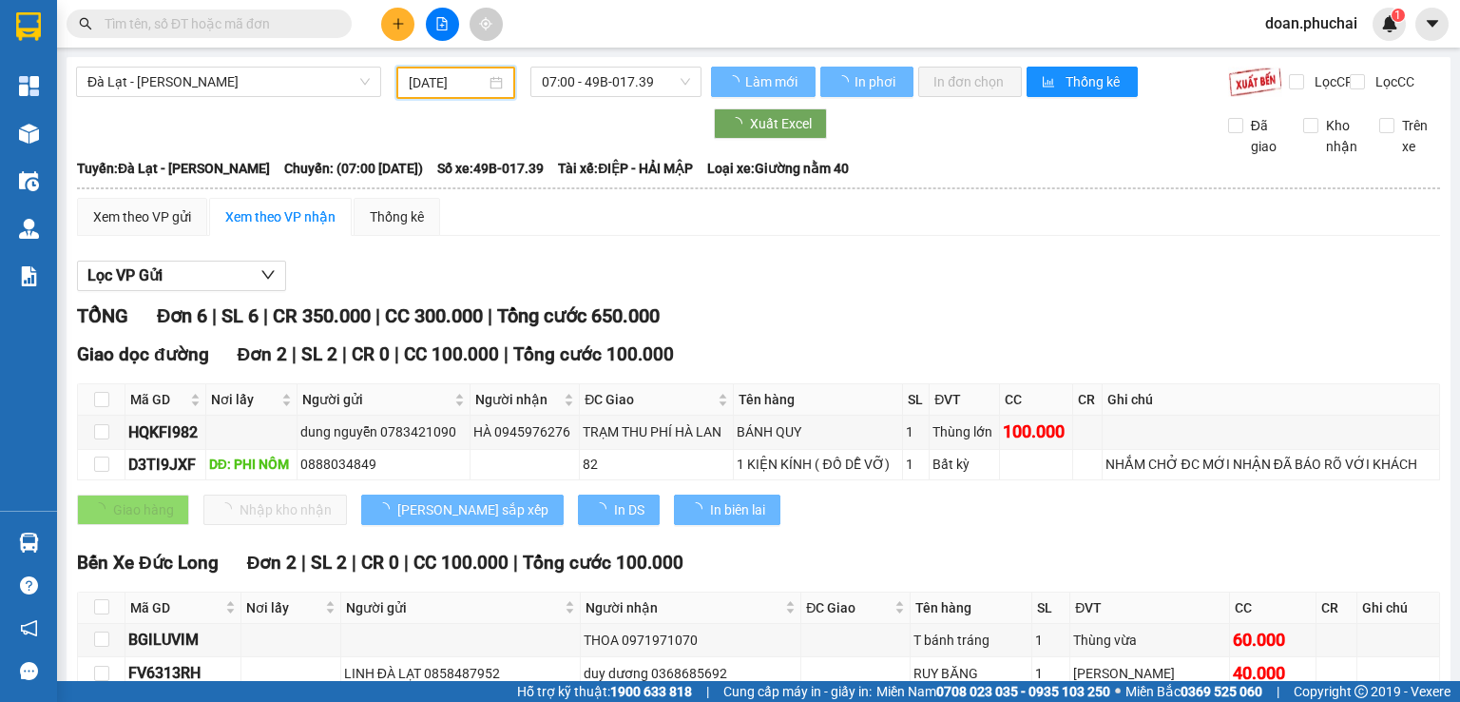 The height and width of the screenshot is (702, 1460). I want to click on span: Kho nhận, so click(1341, 136).